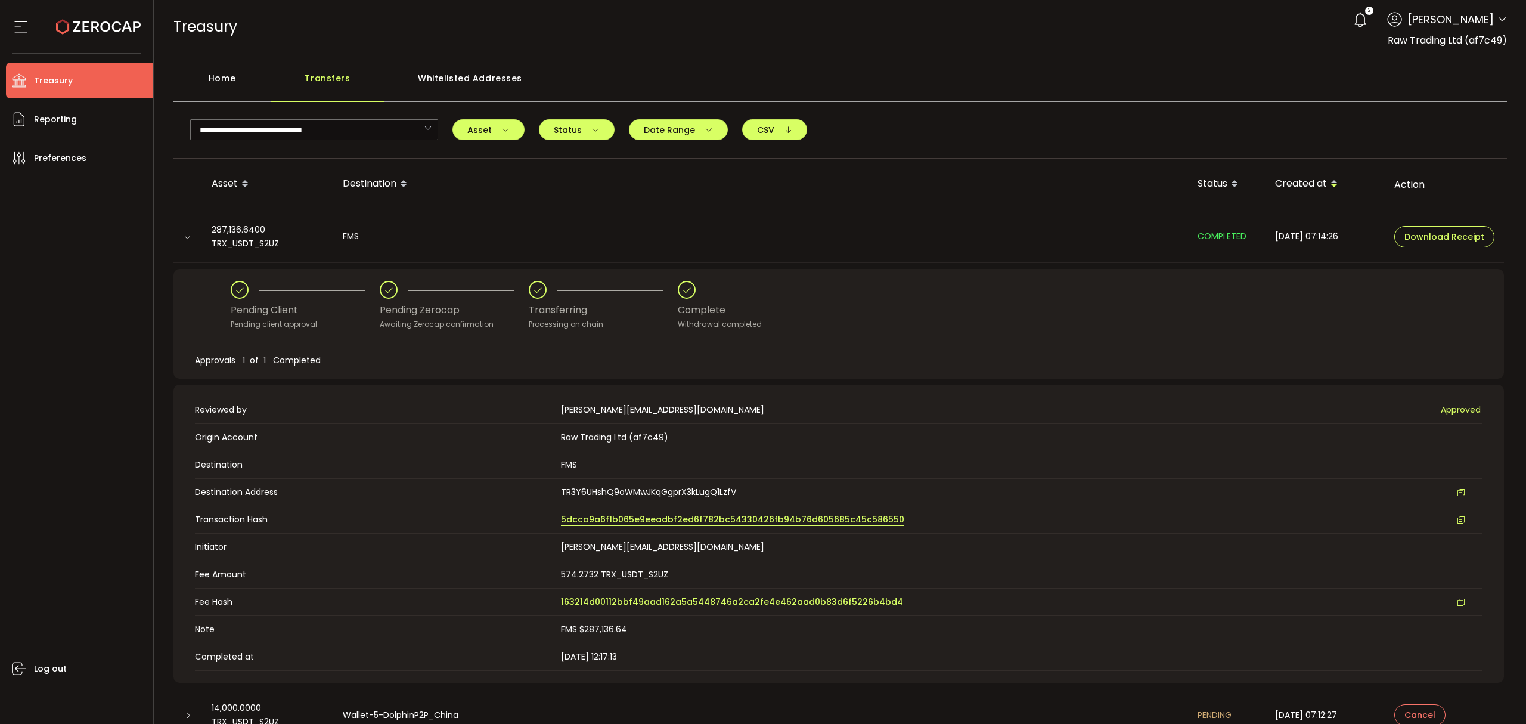 The image size is (1526, 724). What do you see at coordinates (375, 547) in the screenshot?
I see `span: Initiator` at bounding box center [375, 547].